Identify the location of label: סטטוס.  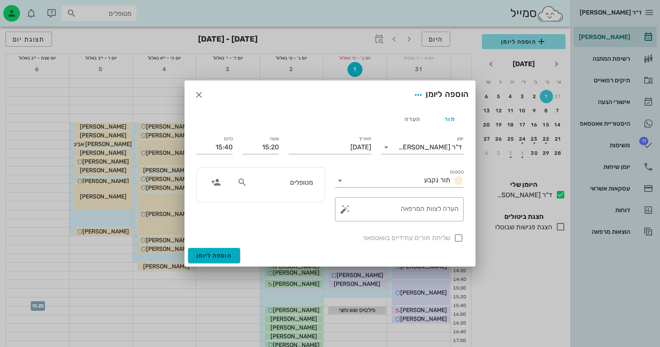
(456, 172).